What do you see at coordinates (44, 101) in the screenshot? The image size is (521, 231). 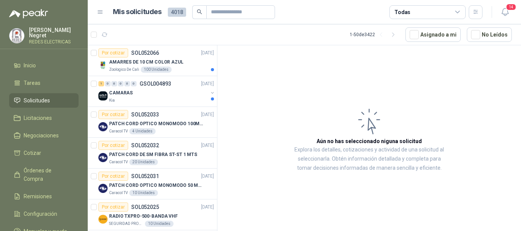 I see `a: Solicitudes` at bounding box center [44, 101].